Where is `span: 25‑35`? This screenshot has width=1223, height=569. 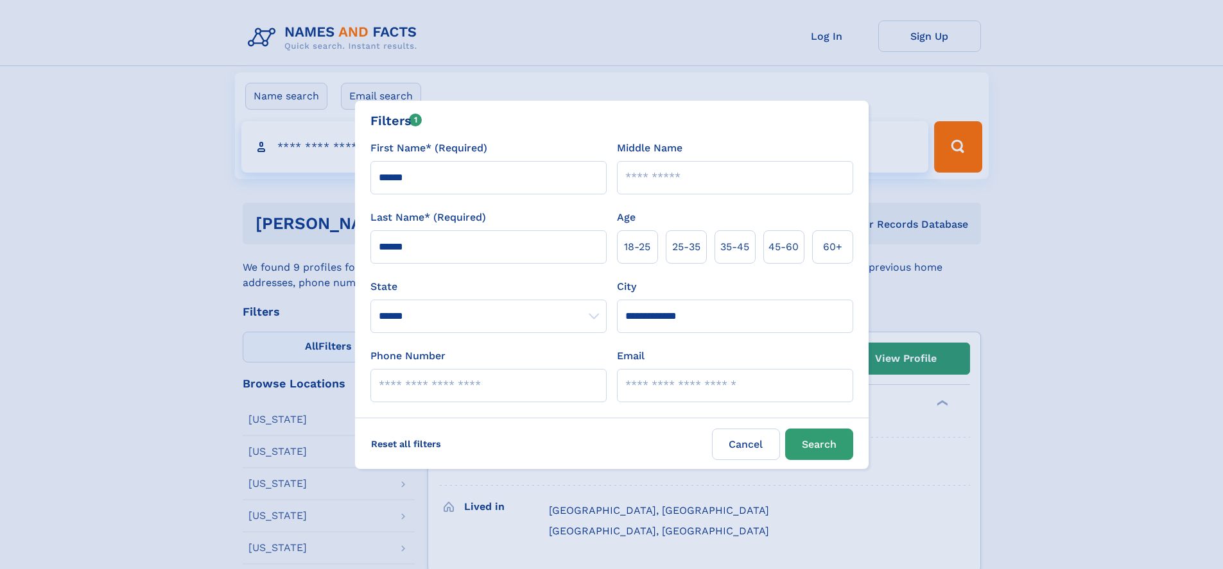
span: 25‑35 is located at coordinates (686, 247).